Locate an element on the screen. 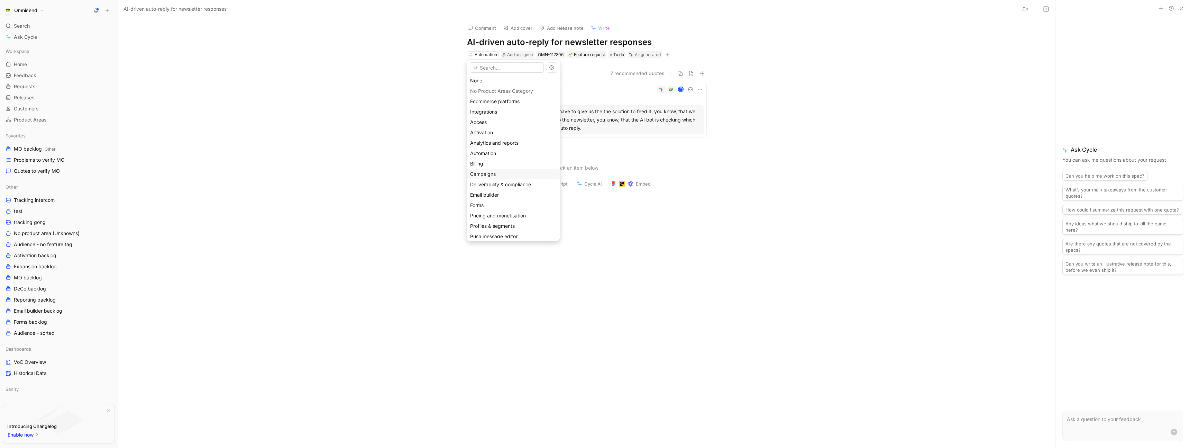 This screenshot has height=448, width=1190. span: Pricing and monetisation is located at coordinates (498, 215).